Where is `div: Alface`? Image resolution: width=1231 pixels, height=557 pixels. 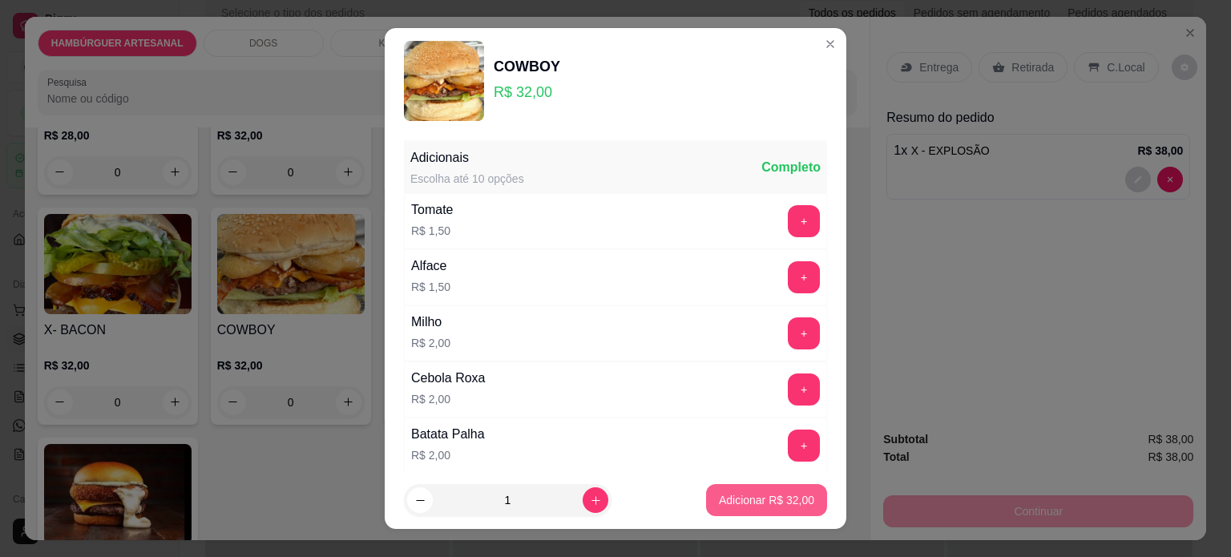
div: Alface is located at coordinates (430, 266).